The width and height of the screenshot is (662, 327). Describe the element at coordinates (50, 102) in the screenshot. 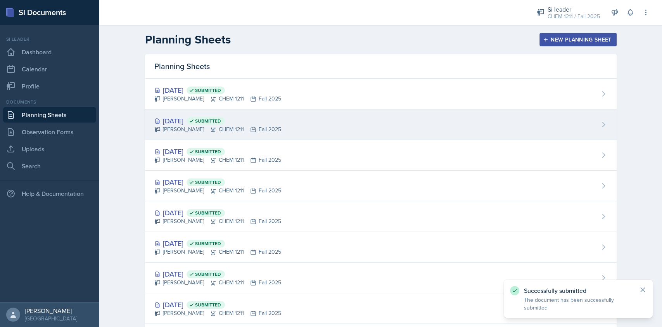

I see `div: Documents` at that location.